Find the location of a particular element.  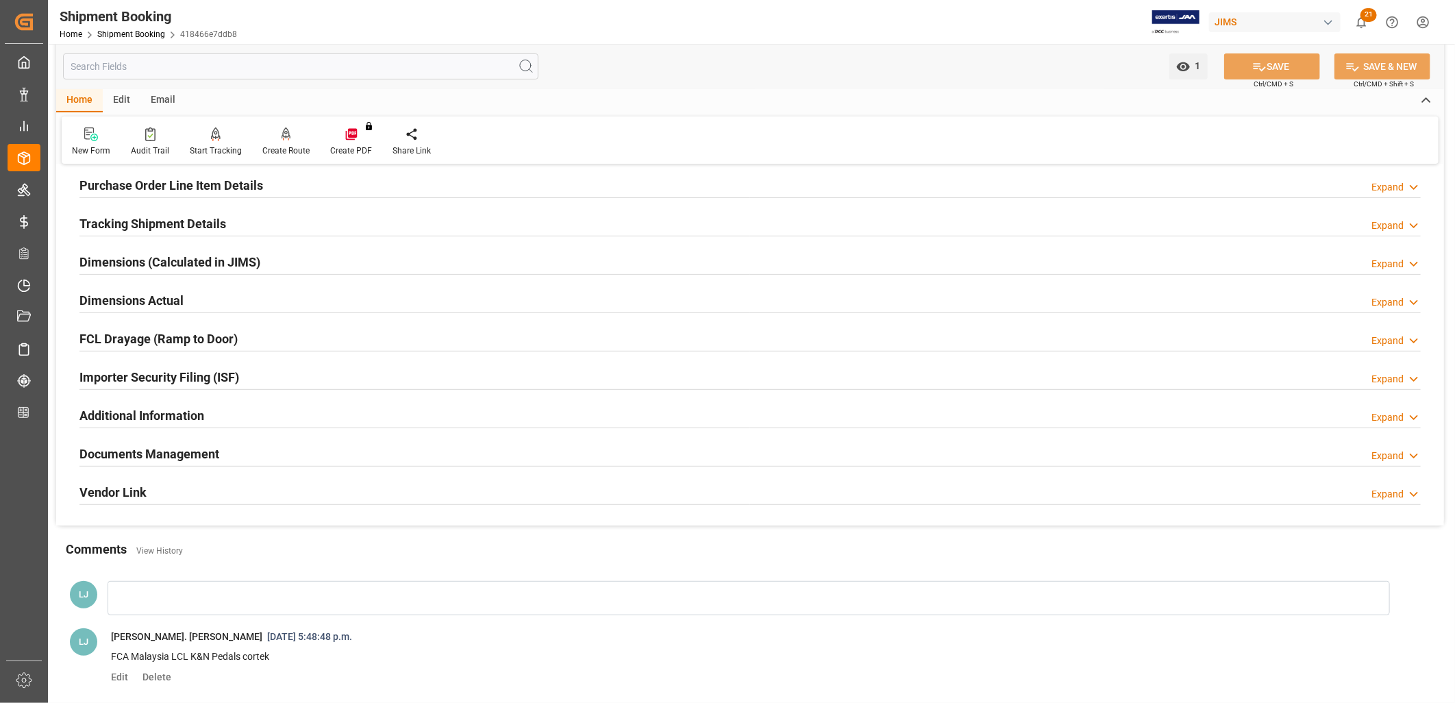

h2: Additional Information is located at coordinates (142, 415).